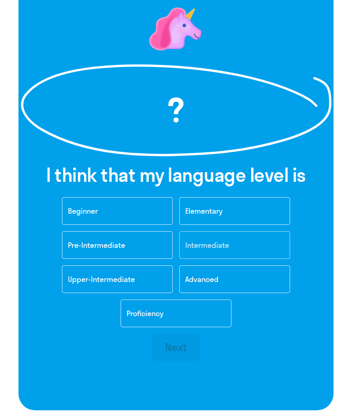 The image size is (352, 414). I want to click on oneclickelement: Upper, so click(78, 279).